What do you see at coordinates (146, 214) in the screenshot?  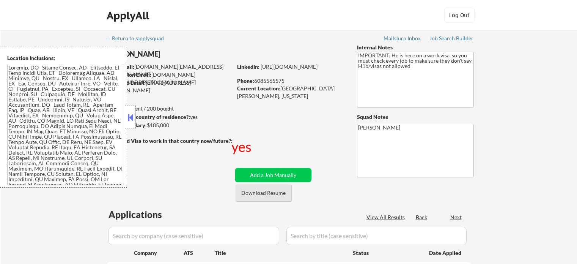 I see `div: Applications` at bounding box center [146, 214].